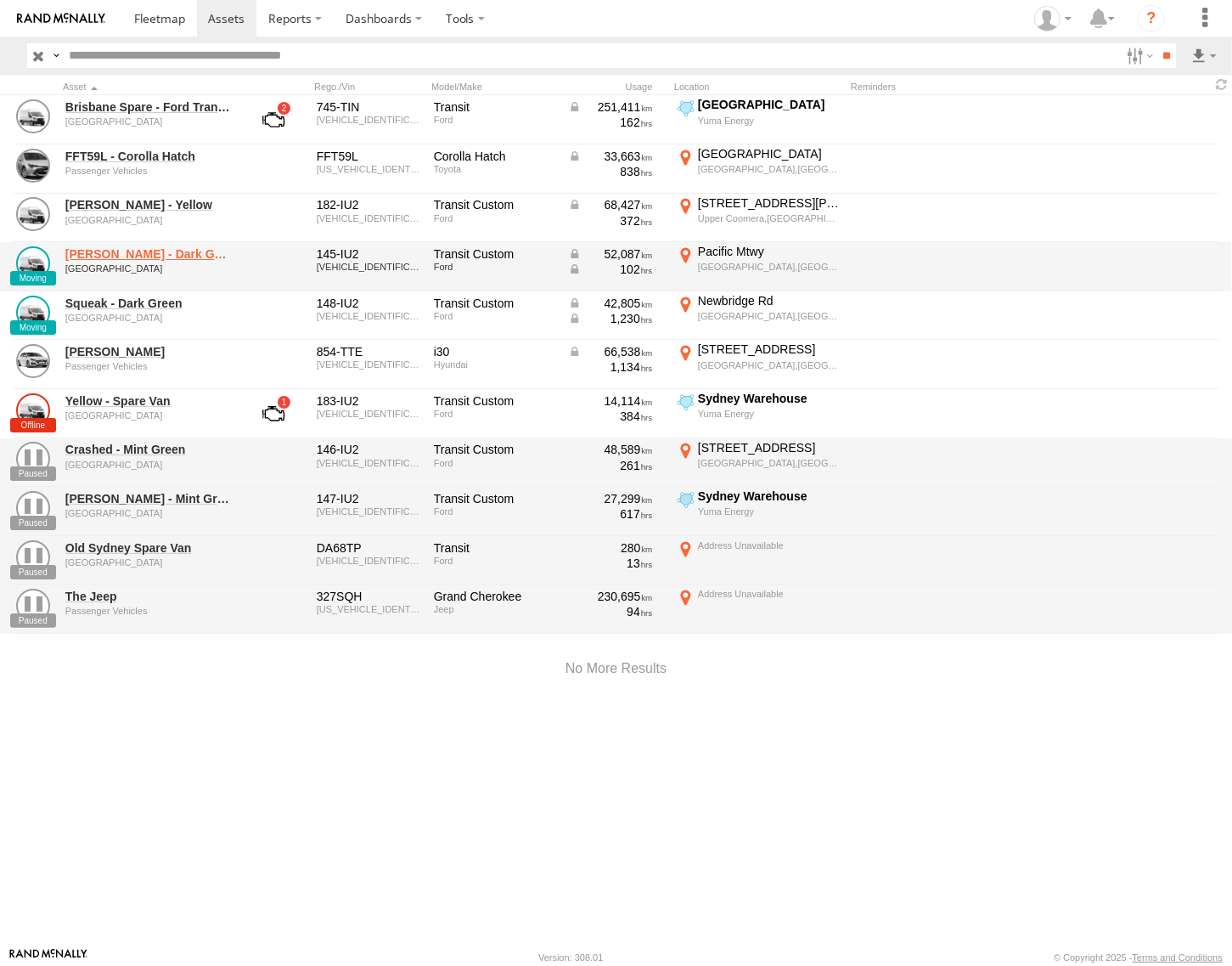  I want to click on div: 183-IU2, so click(369, 401).